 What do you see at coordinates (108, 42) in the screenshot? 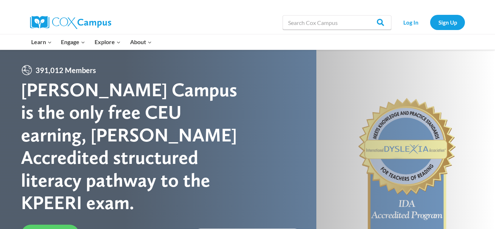
I see `span: Explore` at bounding box center [108, 42].